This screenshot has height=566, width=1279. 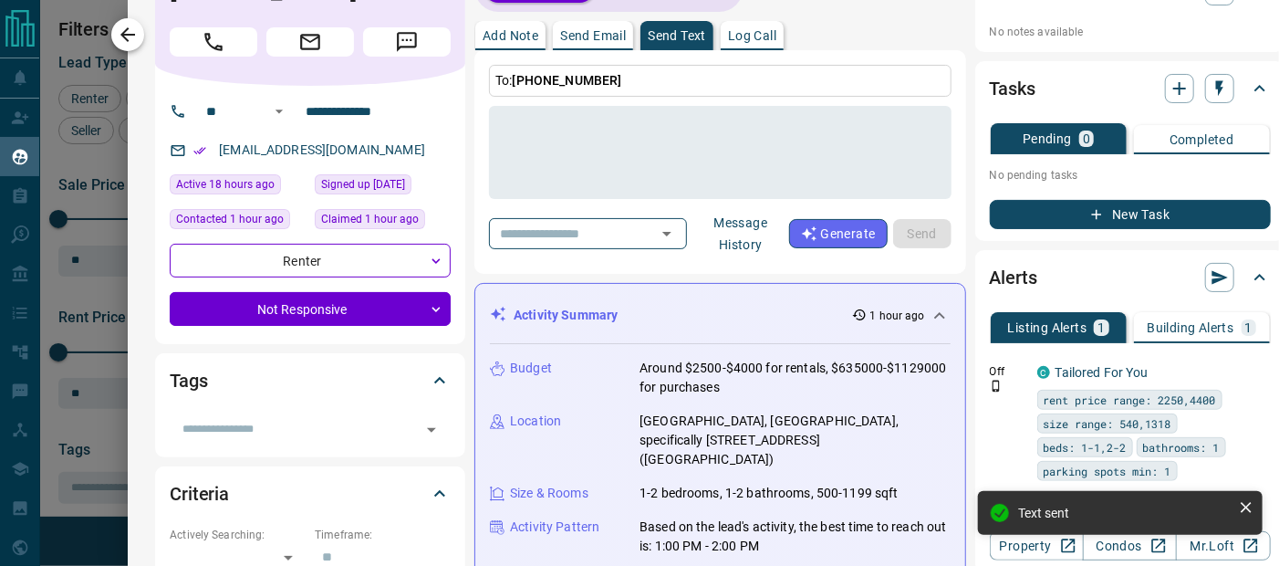 What do you see at coordinates (1107, 423) in the screenshot?
I see `span: size range: 540,1318` at bounding box center [1107, 423].